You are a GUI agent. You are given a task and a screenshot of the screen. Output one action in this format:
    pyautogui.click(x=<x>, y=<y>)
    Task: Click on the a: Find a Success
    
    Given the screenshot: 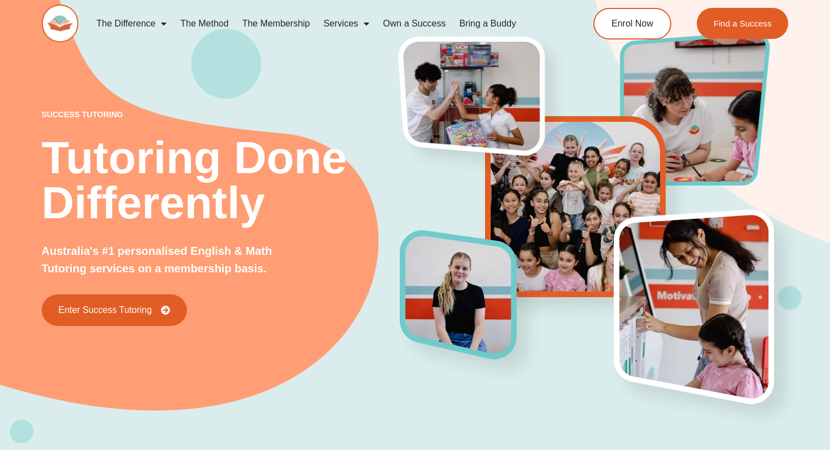 What is the action you would take?
    pyautogui.click(x=742, y=23)
    